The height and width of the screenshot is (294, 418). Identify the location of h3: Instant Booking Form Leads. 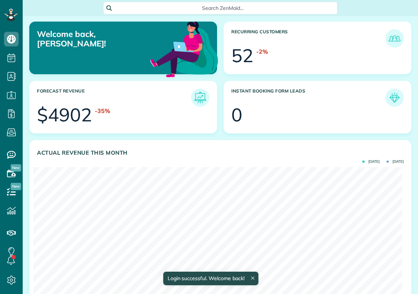
(308, 98).